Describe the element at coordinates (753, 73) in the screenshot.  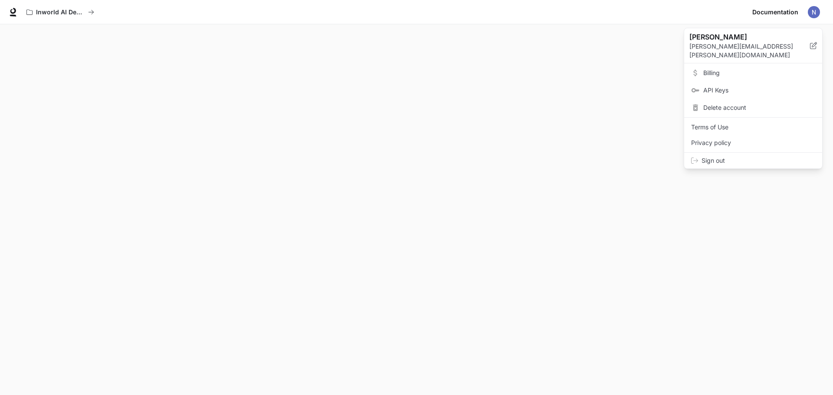
I see `a: Billing` at that location.